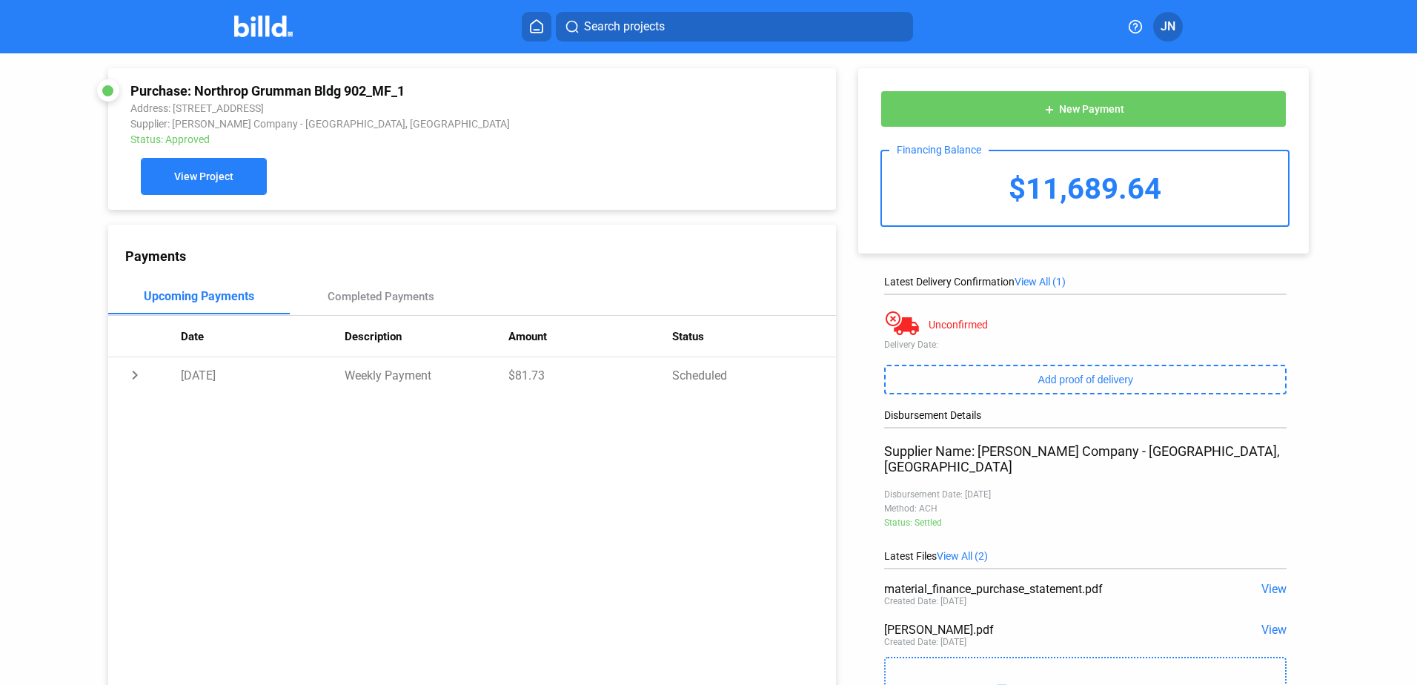 Image resolution: width=1417 pixels, height=685 pixels. What do you see at coordinates (204, 177) in the screenshot?
I see `span: View Project` at bounding box center [204, 177].